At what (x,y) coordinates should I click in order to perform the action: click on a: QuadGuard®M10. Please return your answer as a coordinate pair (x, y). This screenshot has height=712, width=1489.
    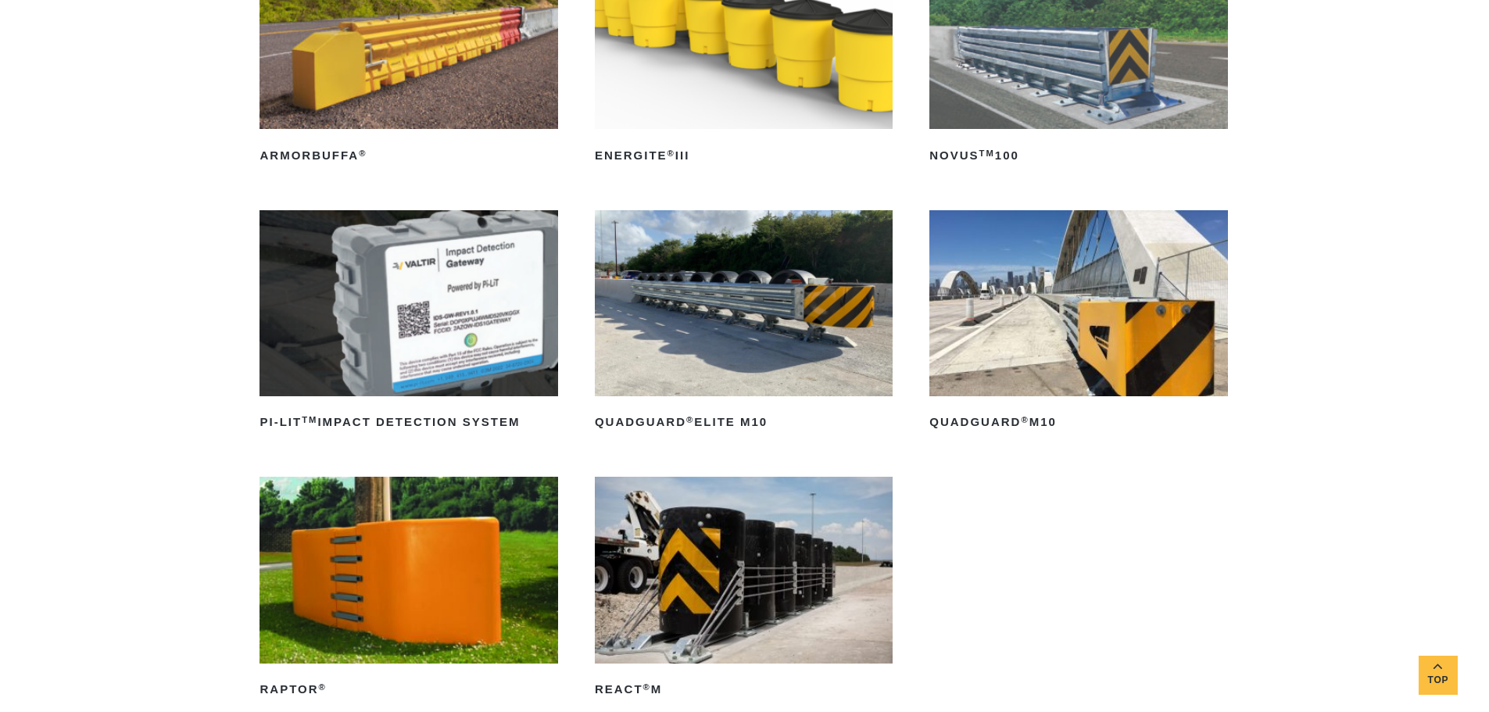
    Looking at the image, I should click on (1078, 323).